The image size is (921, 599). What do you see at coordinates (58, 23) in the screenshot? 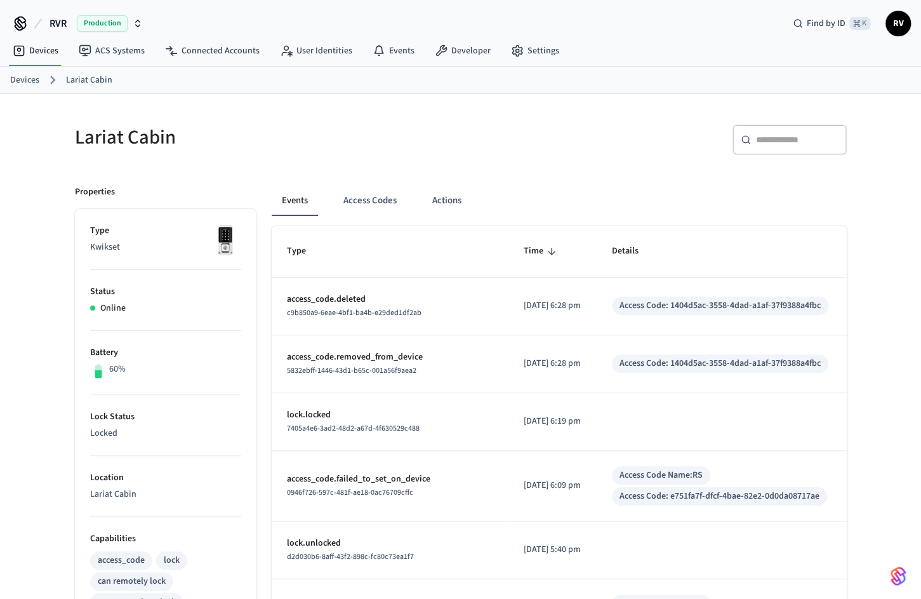
I see `span: RVR` at bounding box center [58, 23].